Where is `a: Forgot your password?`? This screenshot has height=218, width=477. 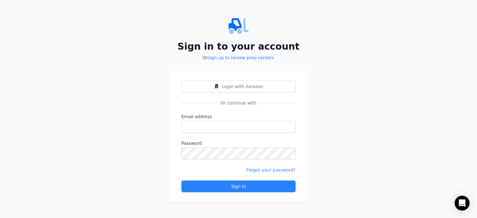
a: Forgot your password? is located at coordinates (271, 170).